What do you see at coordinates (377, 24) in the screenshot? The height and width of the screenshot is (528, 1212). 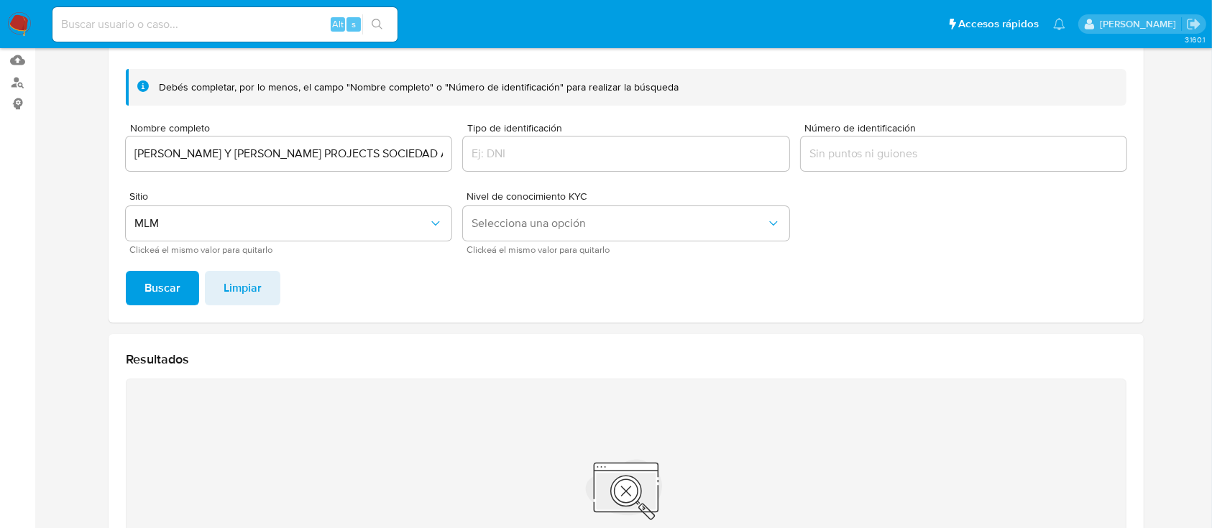 I see `button: search-icon` at bounding box center [377, 24].